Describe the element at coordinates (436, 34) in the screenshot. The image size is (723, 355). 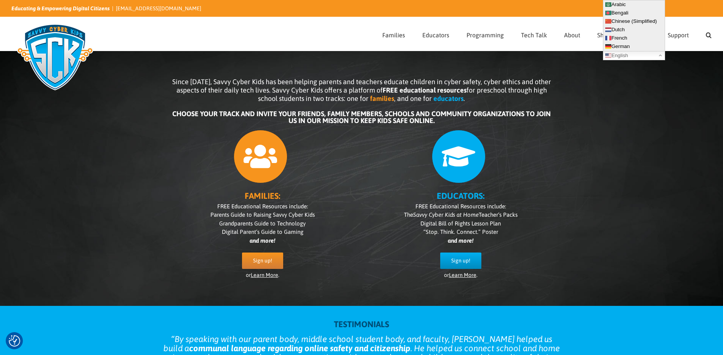
I see `a: Educators` at that location.